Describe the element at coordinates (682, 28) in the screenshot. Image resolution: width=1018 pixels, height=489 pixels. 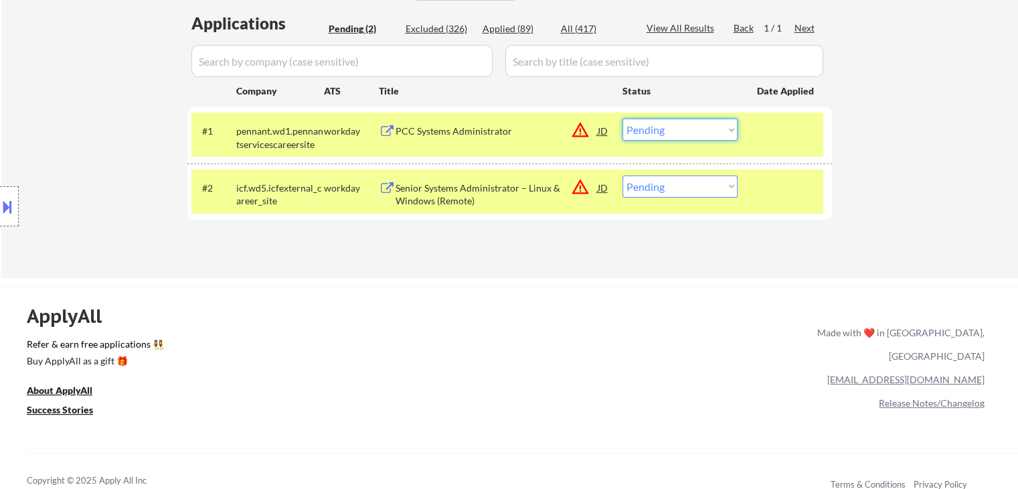
I see `div: View All Results` at that location.